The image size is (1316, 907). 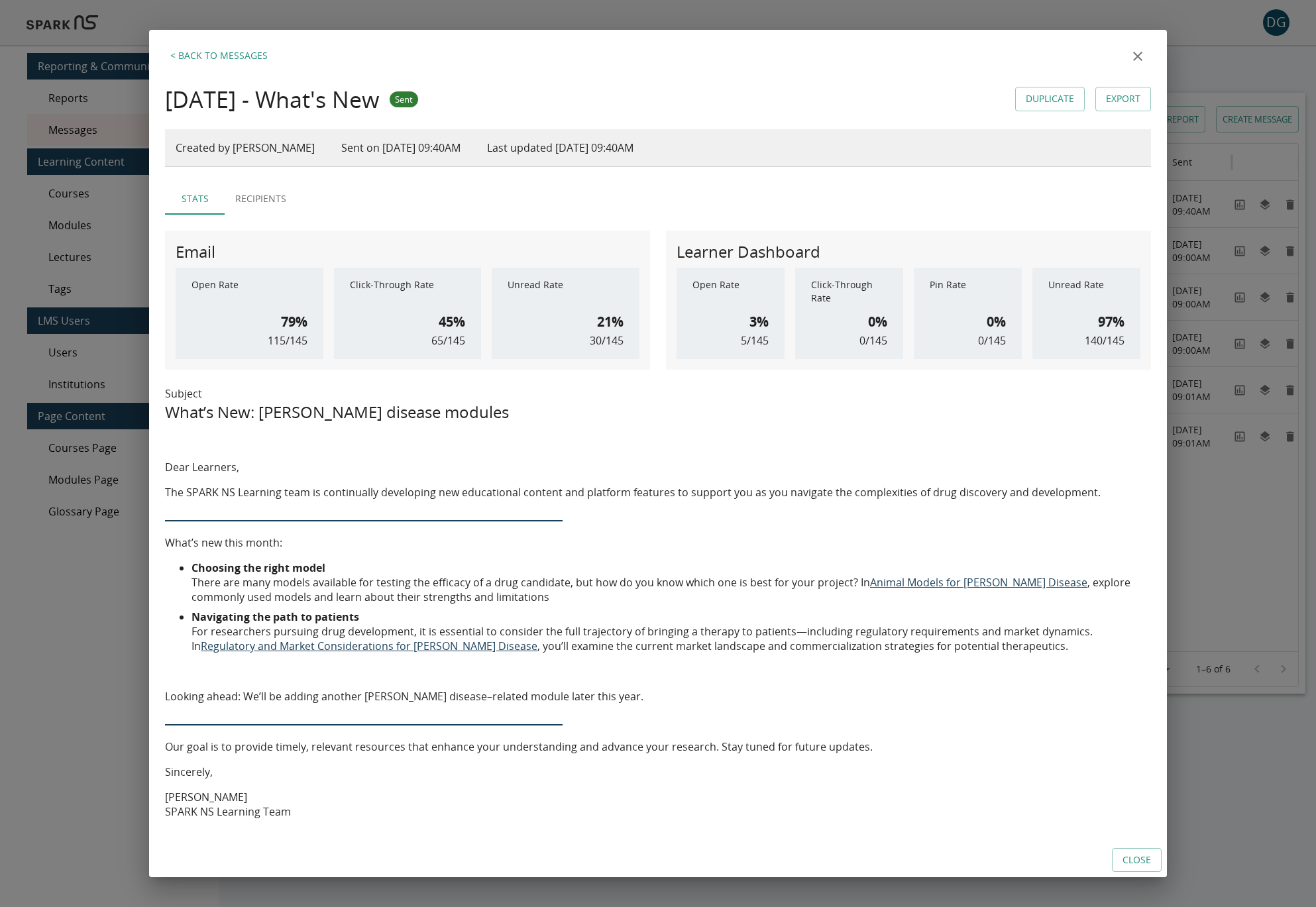 What do you see at coordinates (658, 771) in the screenshot?
I see `p: Sincerely,` at bounding box center [658, 771].